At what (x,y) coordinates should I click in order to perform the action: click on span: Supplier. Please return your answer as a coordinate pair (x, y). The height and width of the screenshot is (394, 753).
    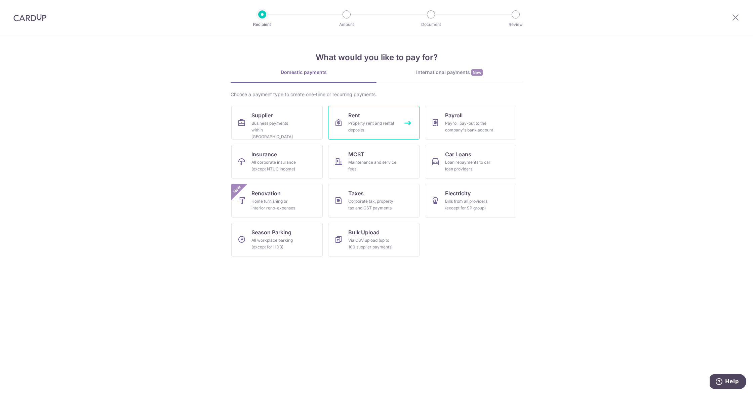
    Looking at the image, I should click on (262, 115).